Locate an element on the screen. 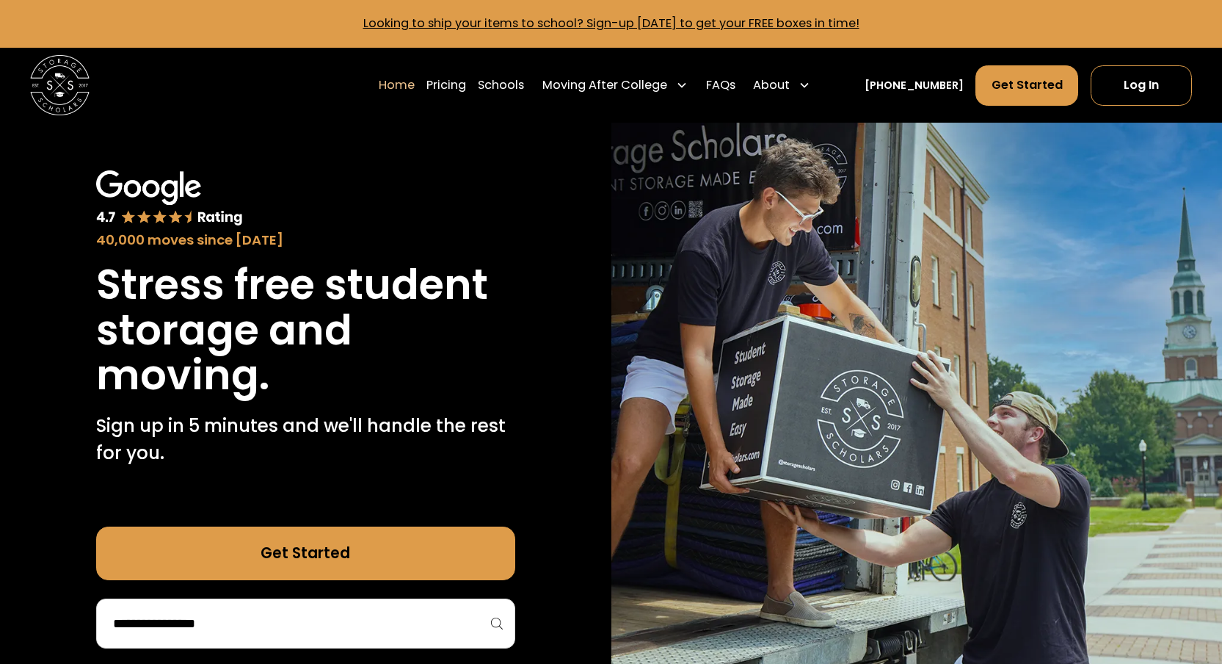  img: Storage Scholars main logo is located at coordinates (60, 85).